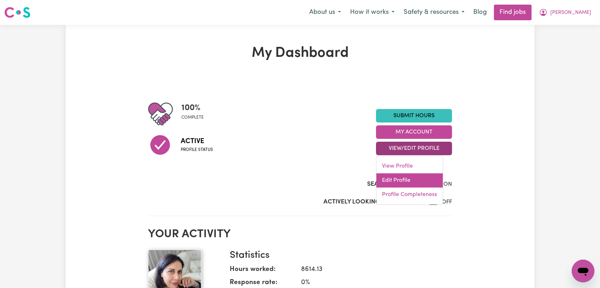  Describe the element at coordinates (414, 148) in the screenshot. I see `button: View/Edit Profile` at that location.